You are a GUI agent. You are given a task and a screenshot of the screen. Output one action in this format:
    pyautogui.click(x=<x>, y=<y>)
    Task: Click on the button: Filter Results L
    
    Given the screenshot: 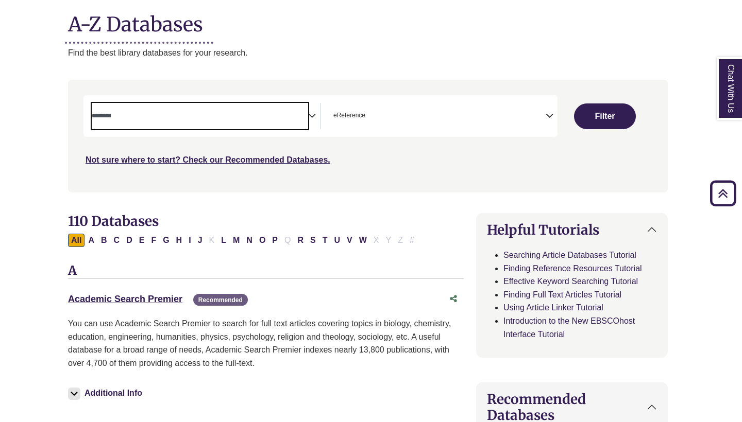 What is the action you would take?
    pyautogui.click(x=224, y=241)
    